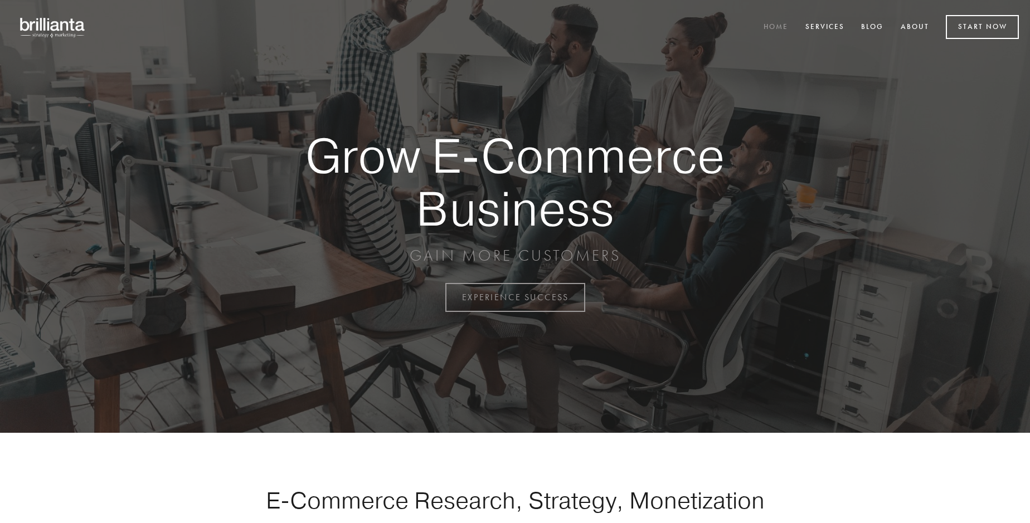 This screenshot has height=523, width=1030. Describe the element at coordinates (515, 182) in the screenshot. I see `strong: Grow E-Commerce Business` at that location.